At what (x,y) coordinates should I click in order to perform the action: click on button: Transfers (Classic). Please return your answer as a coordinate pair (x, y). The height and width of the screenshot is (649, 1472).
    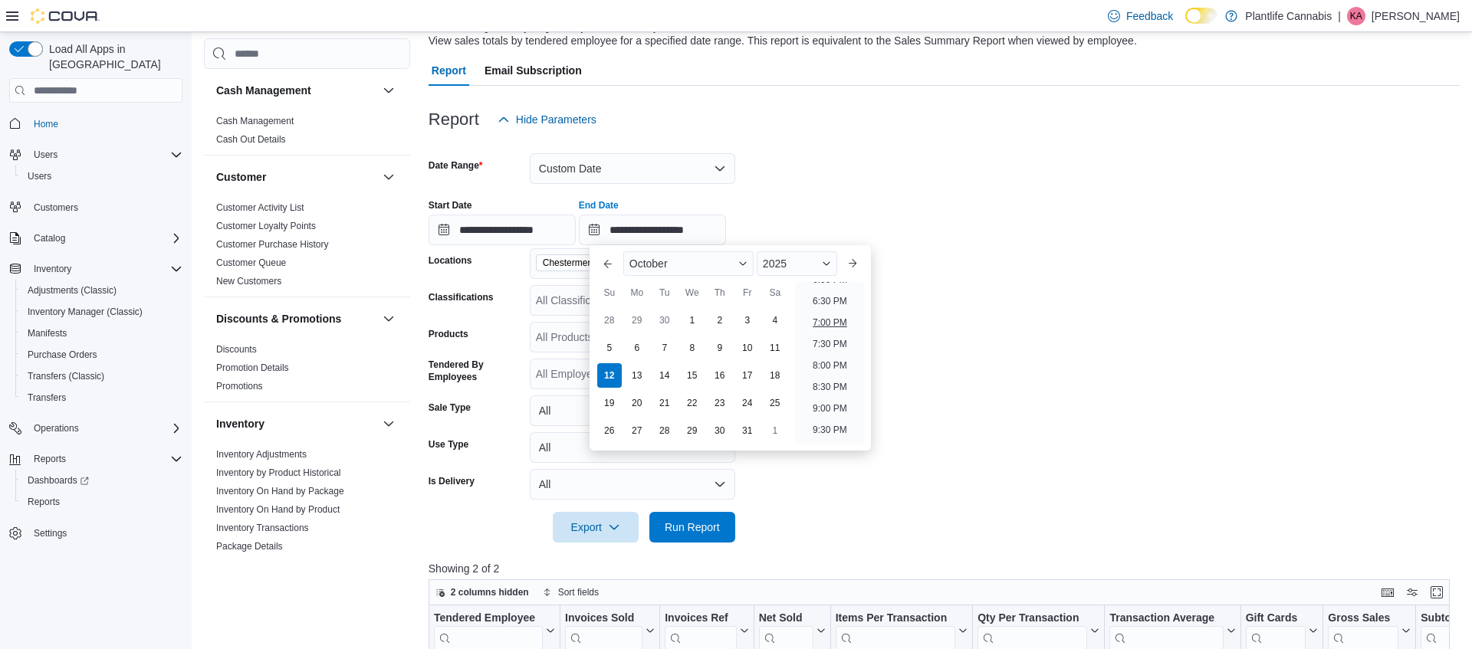
    Looking at the image, I should click on (102, 376).